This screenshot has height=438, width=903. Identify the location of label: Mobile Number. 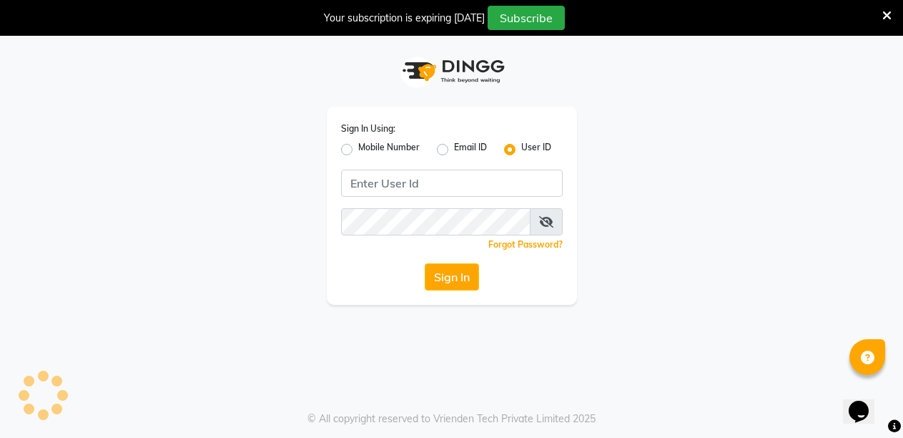
(389, 149).